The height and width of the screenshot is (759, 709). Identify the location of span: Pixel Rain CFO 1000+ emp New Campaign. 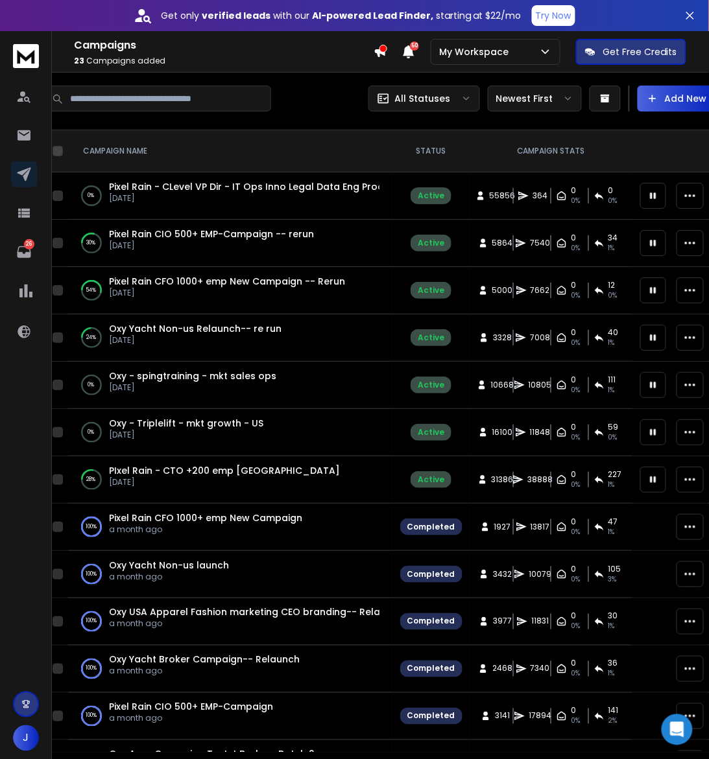
(206, 518).